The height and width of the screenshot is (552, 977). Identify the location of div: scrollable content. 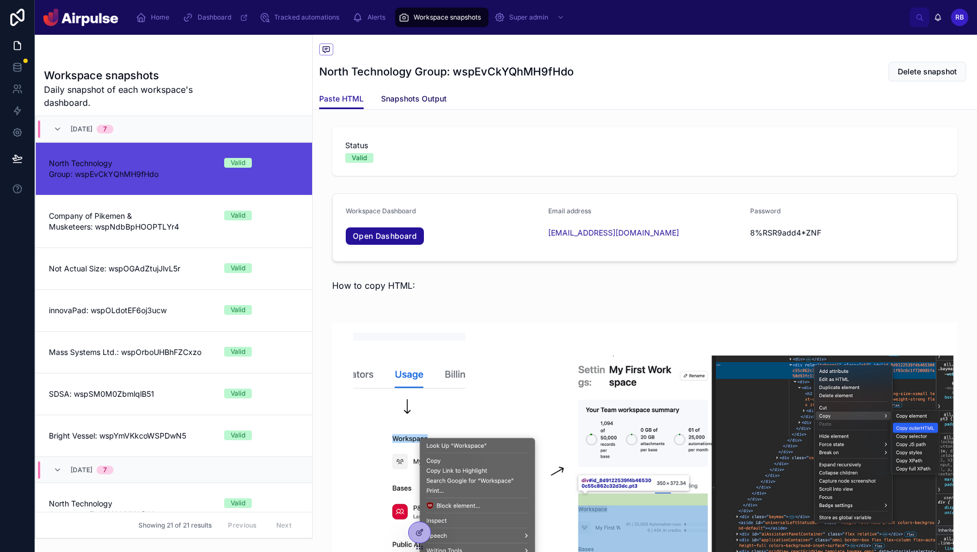
(518, 17).